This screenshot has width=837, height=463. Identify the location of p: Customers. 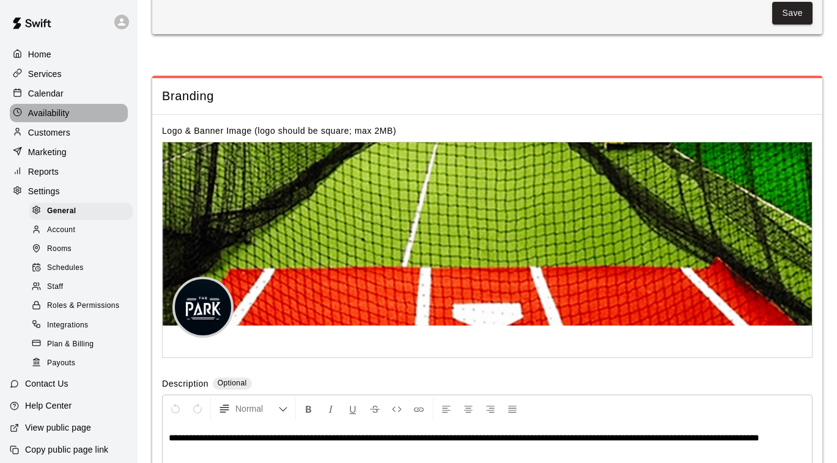
(49, 133).